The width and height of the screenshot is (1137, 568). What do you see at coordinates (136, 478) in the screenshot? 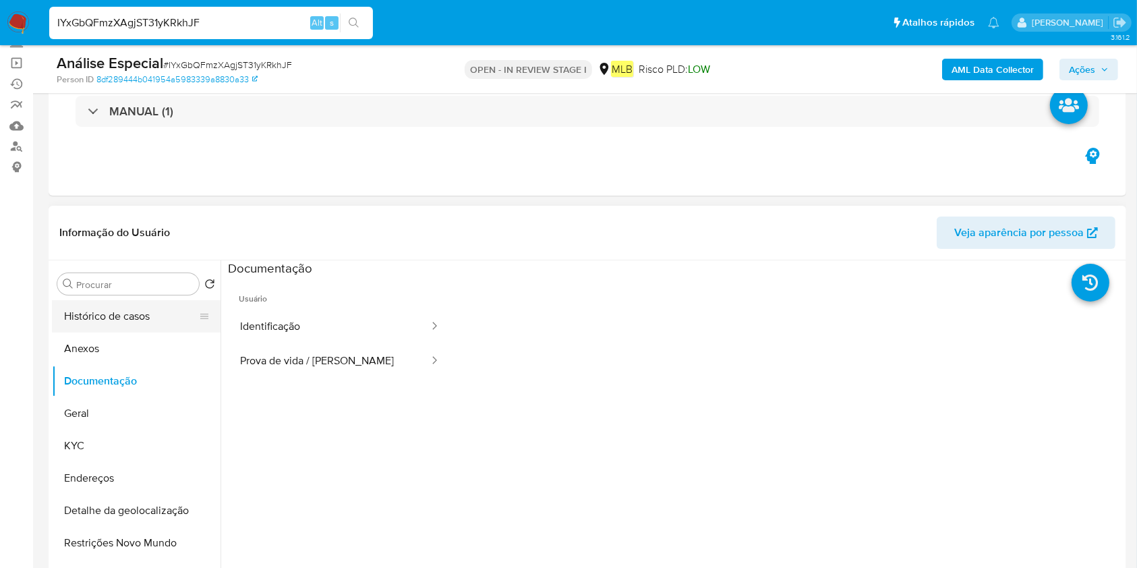
I see `button: Endereços` at bounding box center [136, 478].